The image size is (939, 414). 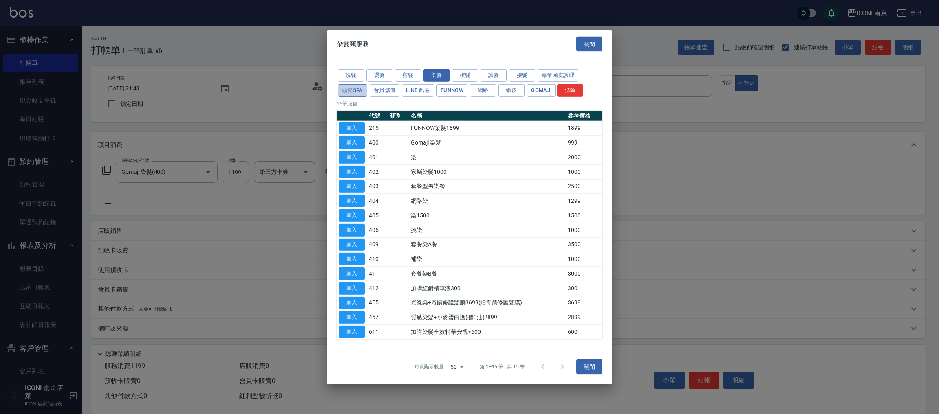 I want to click on button: Gomaji, so click(x=541, y=90).